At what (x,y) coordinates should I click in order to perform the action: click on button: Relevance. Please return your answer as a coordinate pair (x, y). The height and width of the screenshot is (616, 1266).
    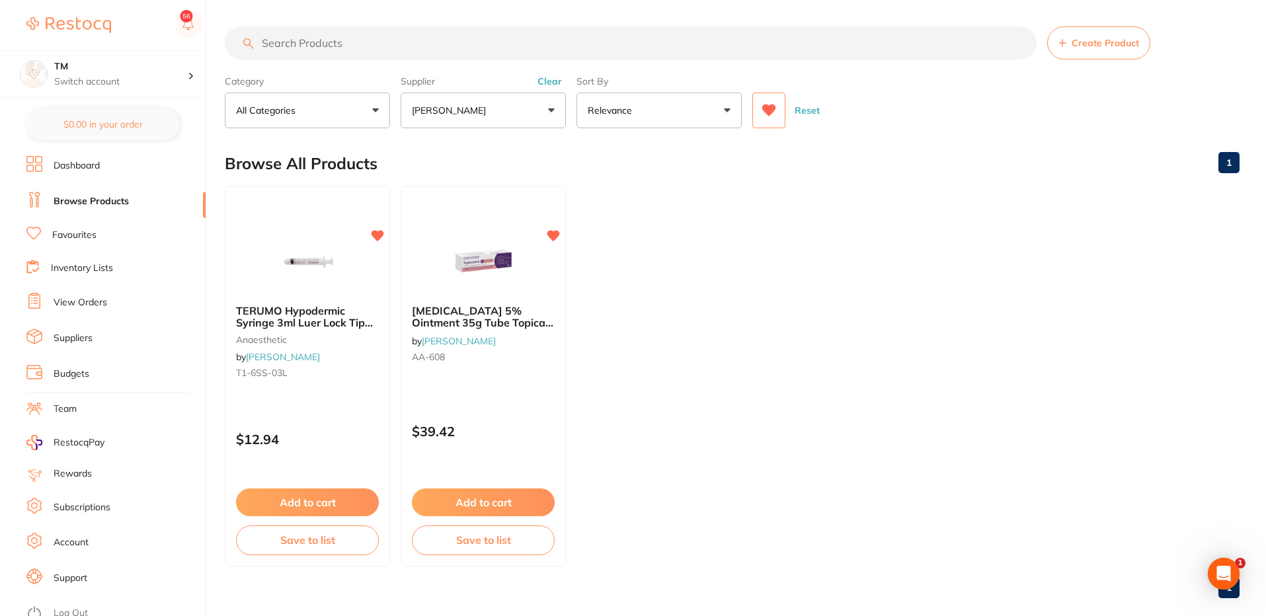
    Looking at the image, I should click on (659, 110).